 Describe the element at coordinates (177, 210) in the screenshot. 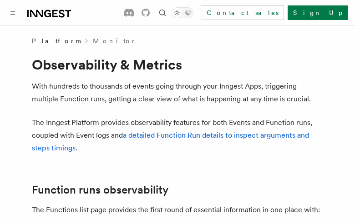

I see `p: The Functions list page provides the first round of essential information in one place with:` at that location.